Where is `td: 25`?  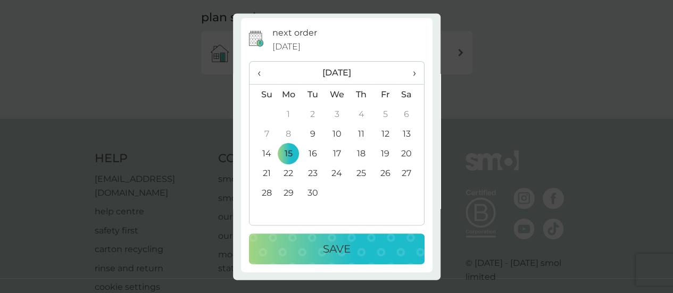
td: 25 is located at coordinates (361, 173).